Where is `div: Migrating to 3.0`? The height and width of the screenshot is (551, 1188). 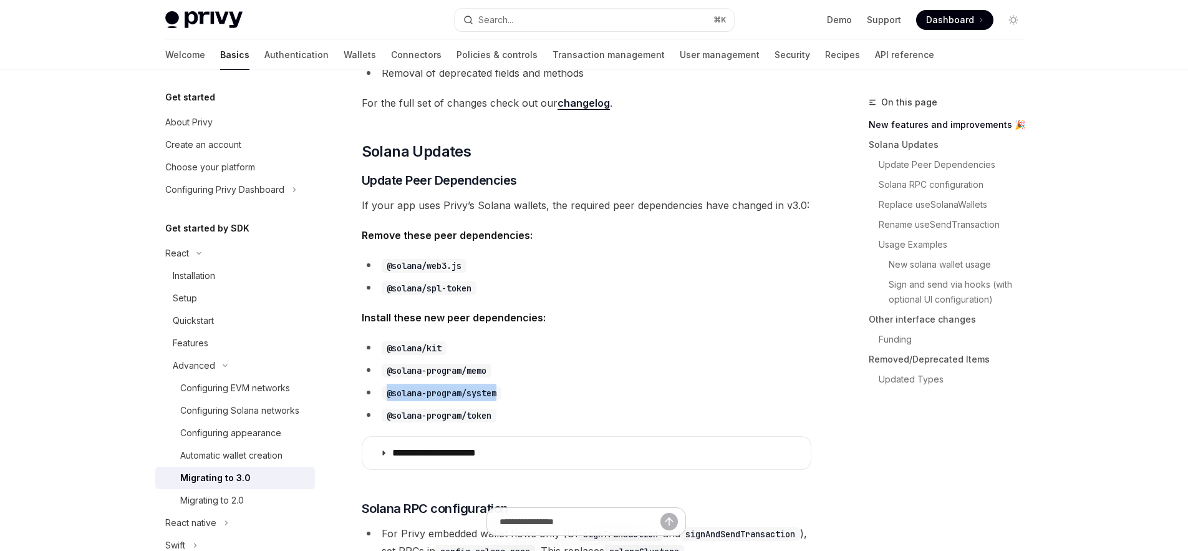
div: Migrating to 3.0 is located at coordinates (215, 478).